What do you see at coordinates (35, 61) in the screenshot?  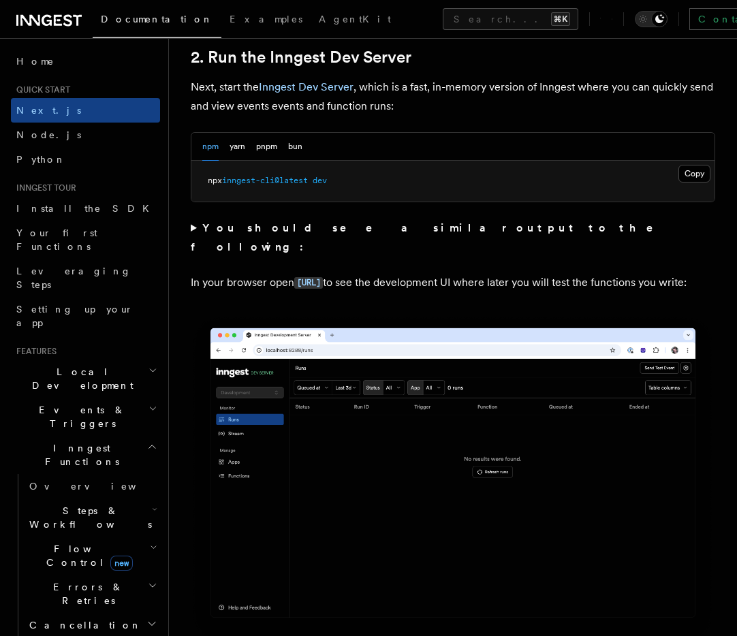 I see `span: Home` at bounding box center [35, 61].